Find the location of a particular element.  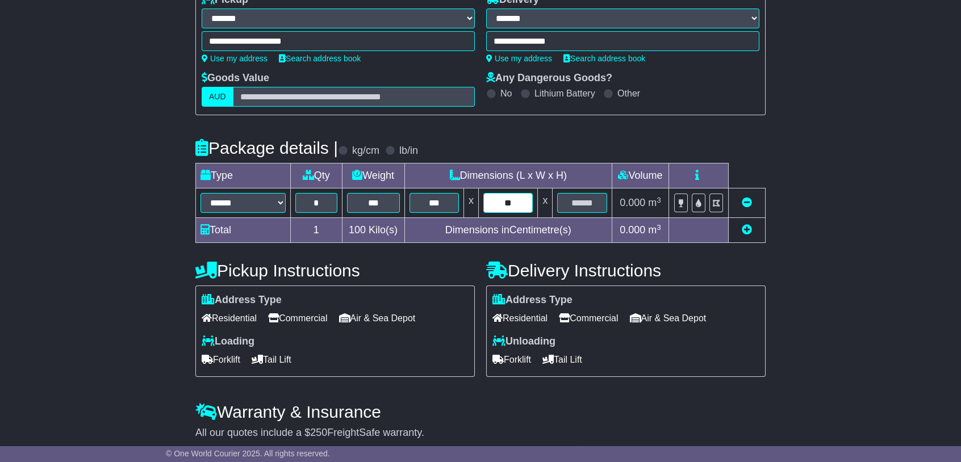

span: 100 is located at coordinates (357, 230).